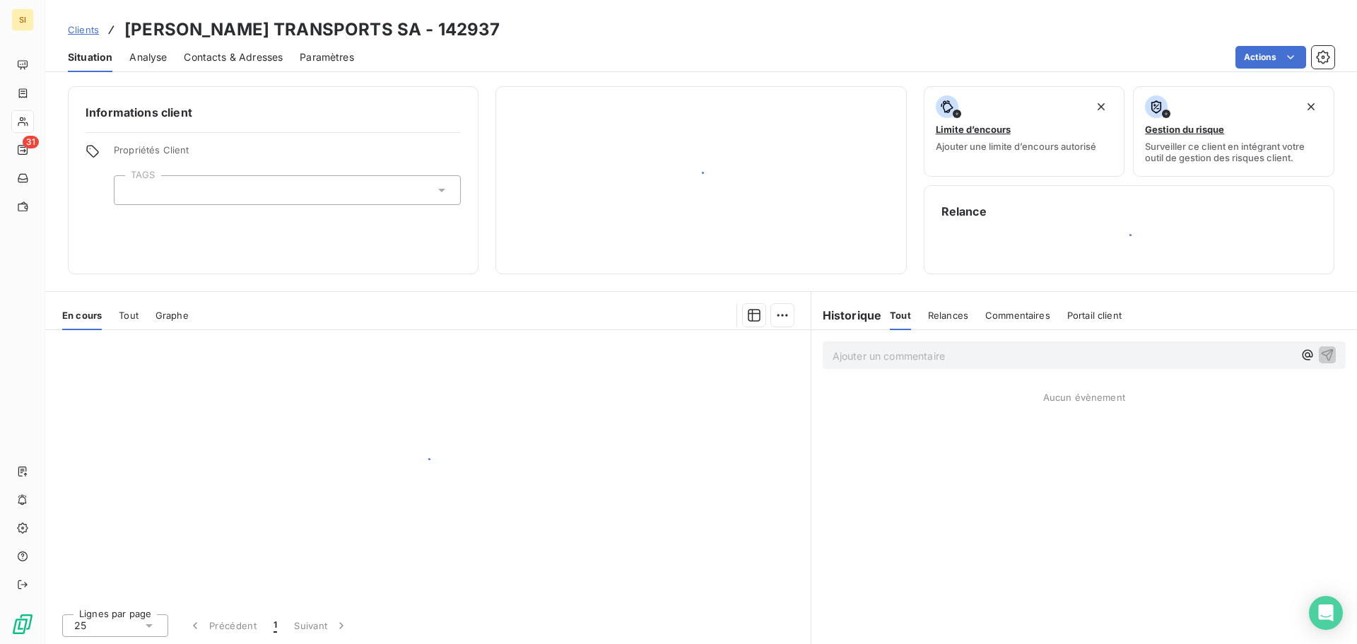  Describe the element at coordinates (847, 315) in the screenshot. I see `h6: Historique` at that location.